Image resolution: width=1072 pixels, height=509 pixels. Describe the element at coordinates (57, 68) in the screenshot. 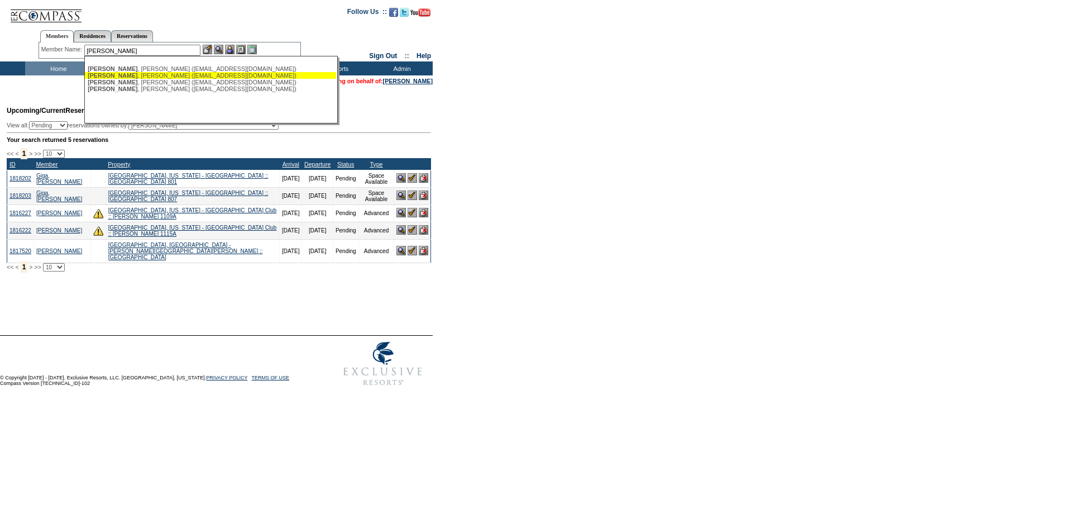

I see `td: Home` at that location.